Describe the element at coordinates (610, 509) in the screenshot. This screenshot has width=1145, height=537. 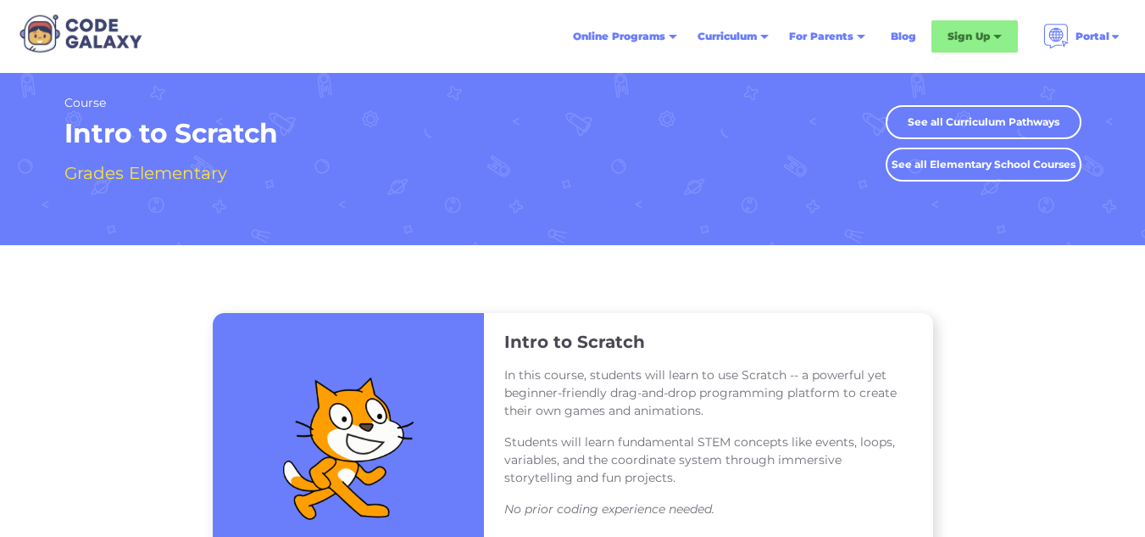
I see `em: No prior coding experience needed.` at that location.